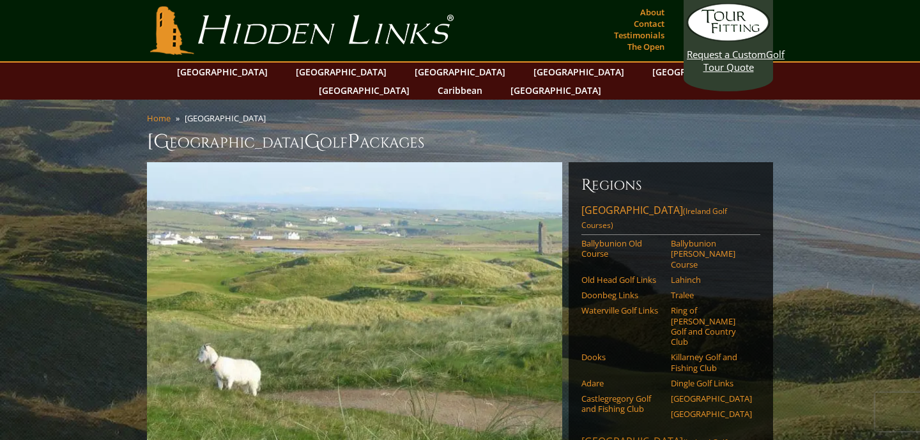  Describe the element at coordinates (622, 404) in the screenshot. I see `a: Castlegregory Golf and Fishing Club` at that location.